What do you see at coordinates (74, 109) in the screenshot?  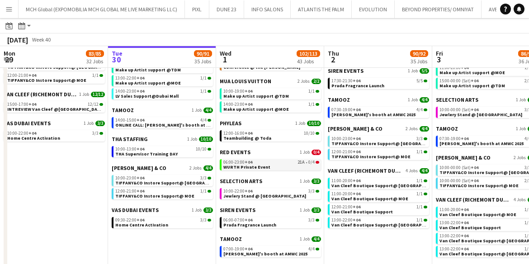 I see `span: INTREVIEW Van Cleef @Dubai Watch Week 2025` at bounding box center [74, 109].